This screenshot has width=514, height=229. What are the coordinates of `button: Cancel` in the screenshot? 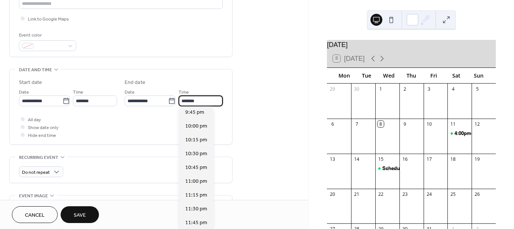 It's located at (35, 214).